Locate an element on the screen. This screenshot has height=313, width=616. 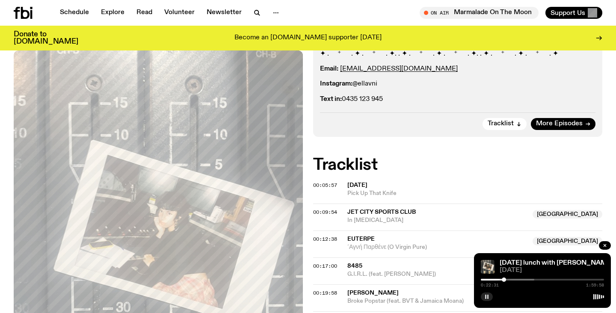
span: 0:22:31 is located at coordinates (490, 285).